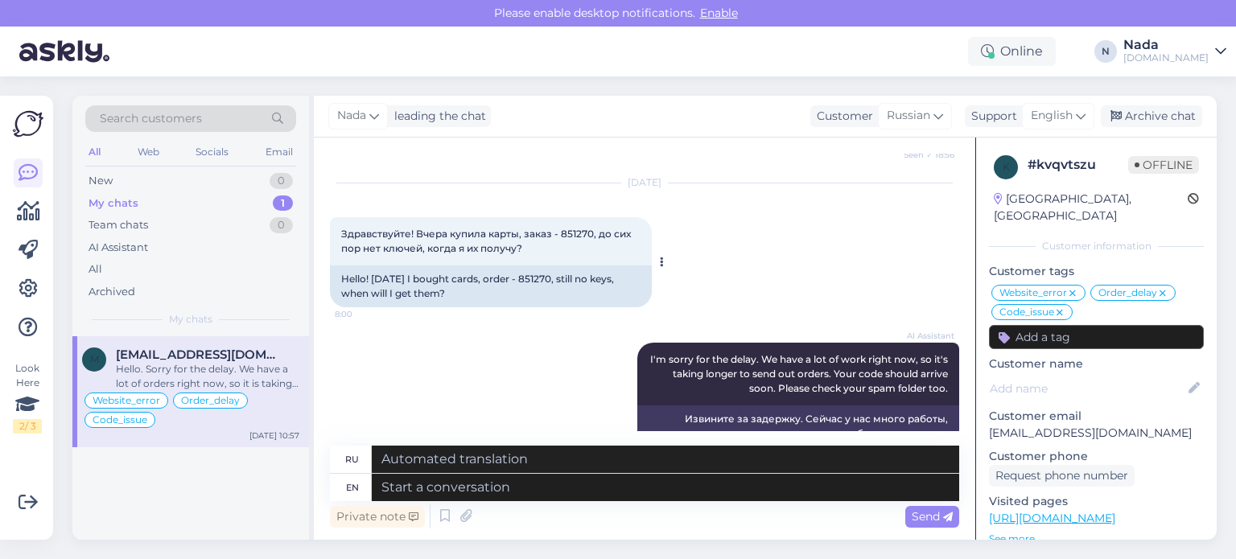  What do you see at coordinates (27, 427) in the screenshot?
I see `div: 2 / 3` at bounding box center [27, 427].